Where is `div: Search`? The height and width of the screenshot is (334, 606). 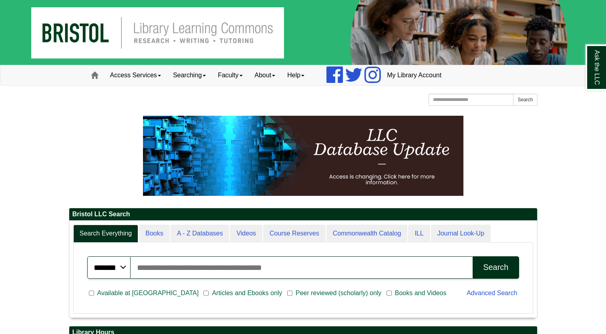 div: Search is located at coordinates (495, 267).